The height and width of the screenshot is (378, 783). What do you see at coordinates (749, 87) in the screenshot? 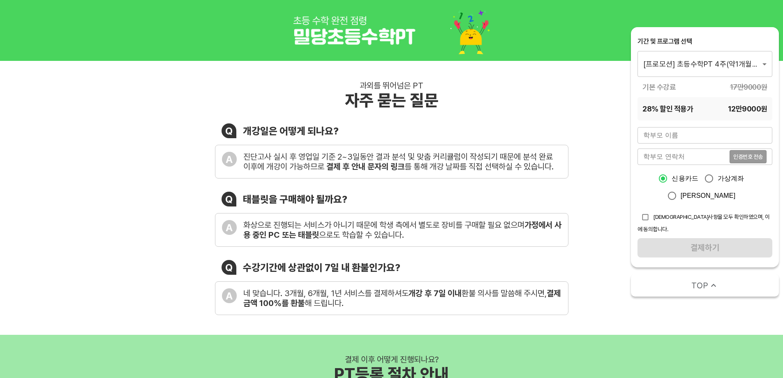
I see `span: 17만9000 원` at bounding box center [749, 87].